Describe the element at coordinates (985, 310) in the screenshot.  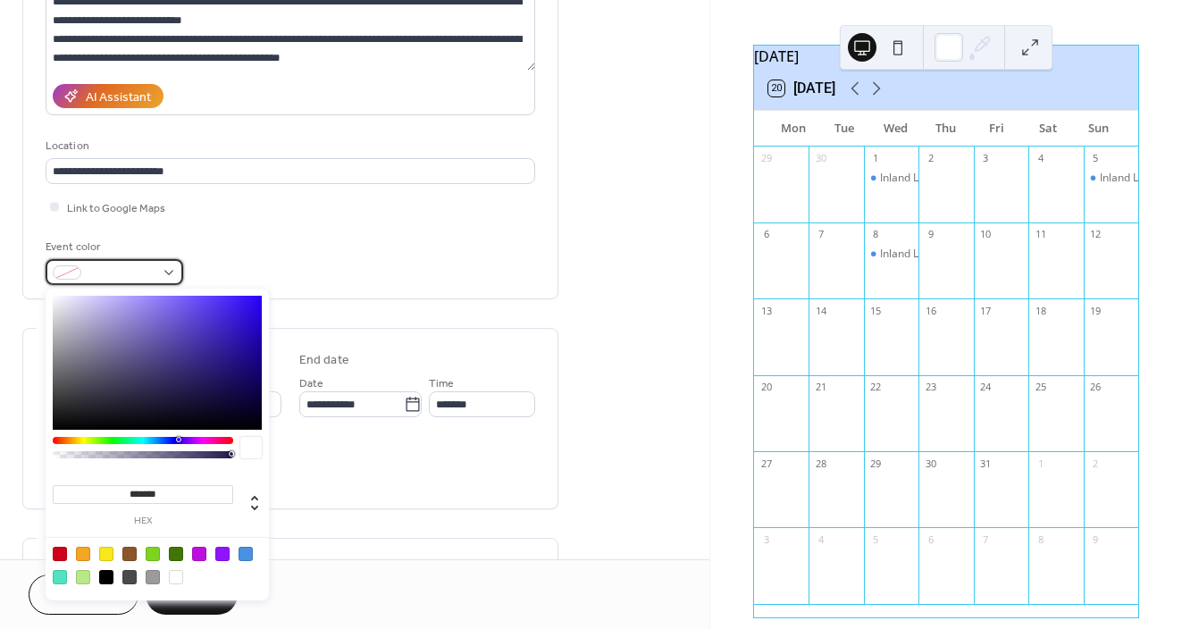
I see `div: 17` at that location.